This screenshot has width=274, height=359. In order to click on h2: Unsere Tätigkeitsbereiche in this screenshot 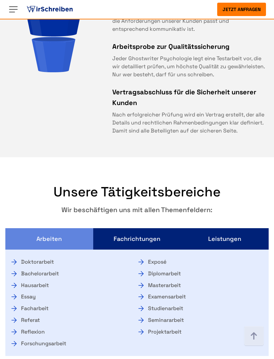, I will do `click(137, 192)`.